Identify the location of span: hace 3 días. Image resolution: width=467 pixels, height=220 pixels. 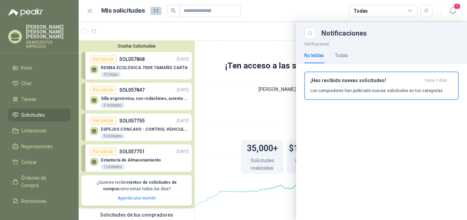
(436, 80).